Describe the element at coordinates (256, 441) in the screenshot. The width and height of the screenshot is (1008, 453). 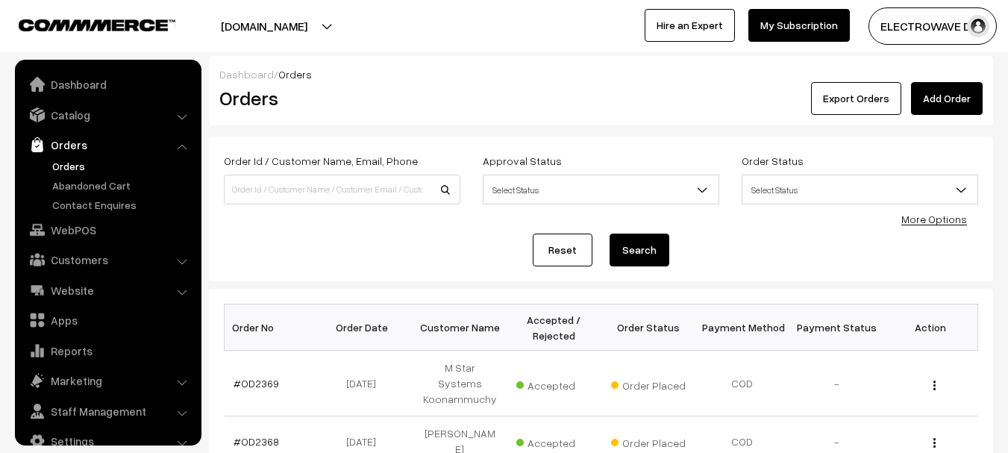
I see `a: #OD2368` at that location.